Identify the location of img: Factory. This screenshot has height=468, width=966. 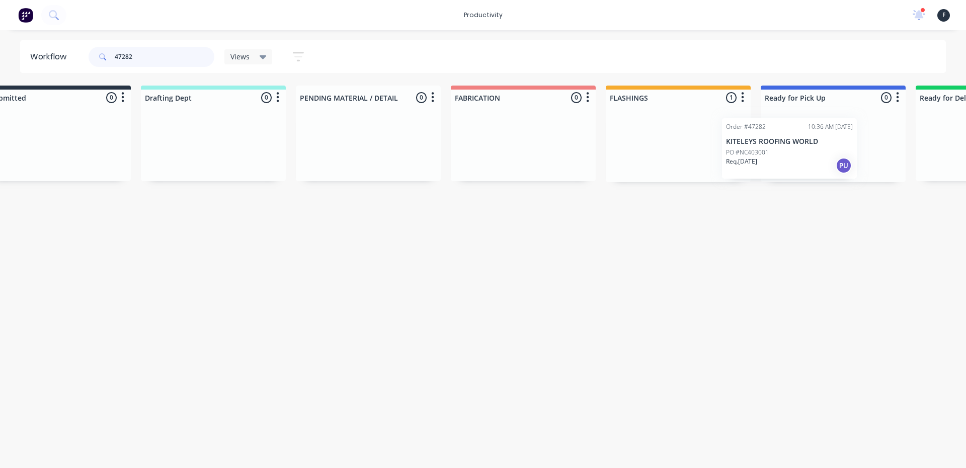
(26, 15).